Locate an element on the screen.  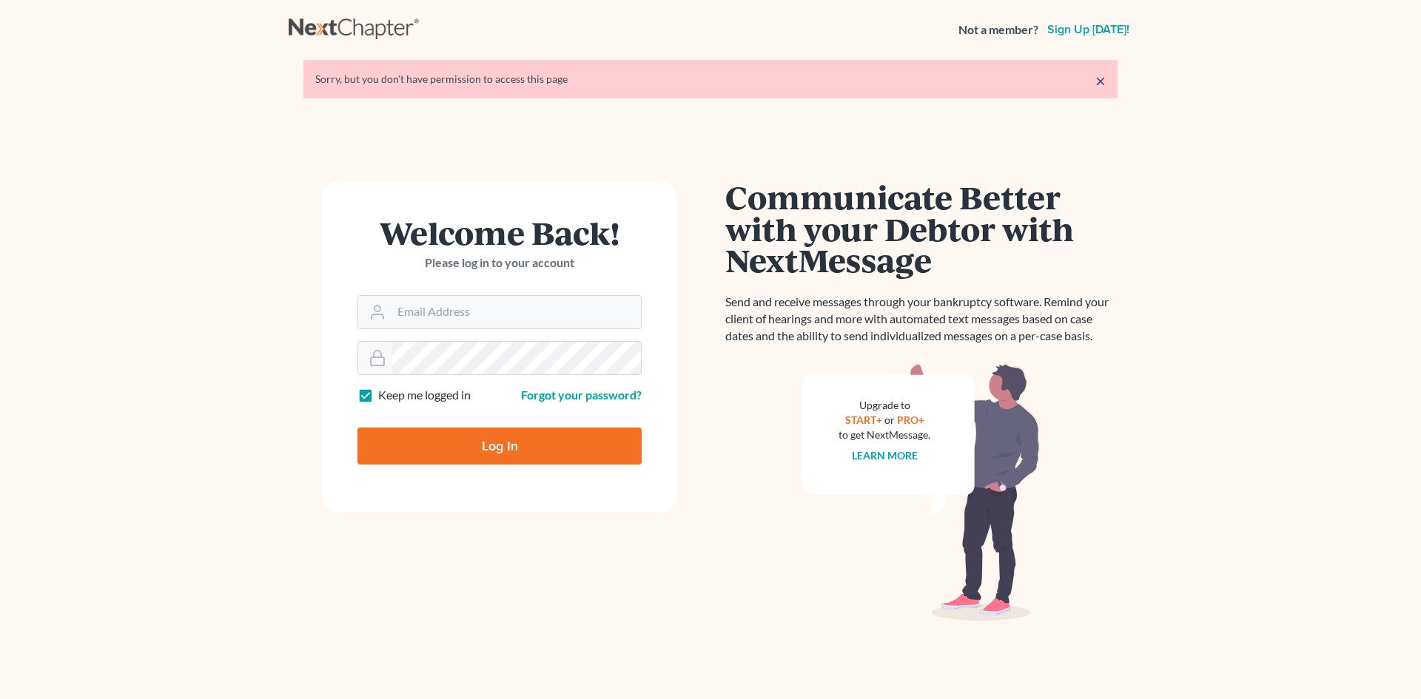
div: Sorry, but you don't have permission to access this page is located at coordinates (710, 79).